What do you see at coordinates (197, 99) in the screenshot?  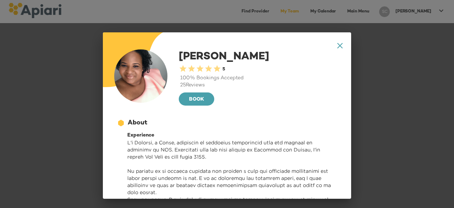 I see `button: BOOK` at bounding box center [197, 99].